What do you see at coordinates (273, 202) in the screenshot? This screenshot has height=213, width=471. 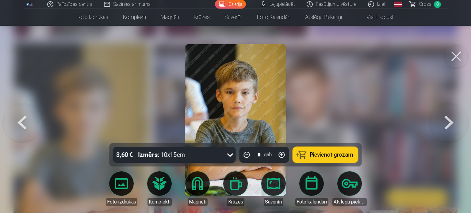 I see `div: Suvenīri` at bounding box center [273, 202].